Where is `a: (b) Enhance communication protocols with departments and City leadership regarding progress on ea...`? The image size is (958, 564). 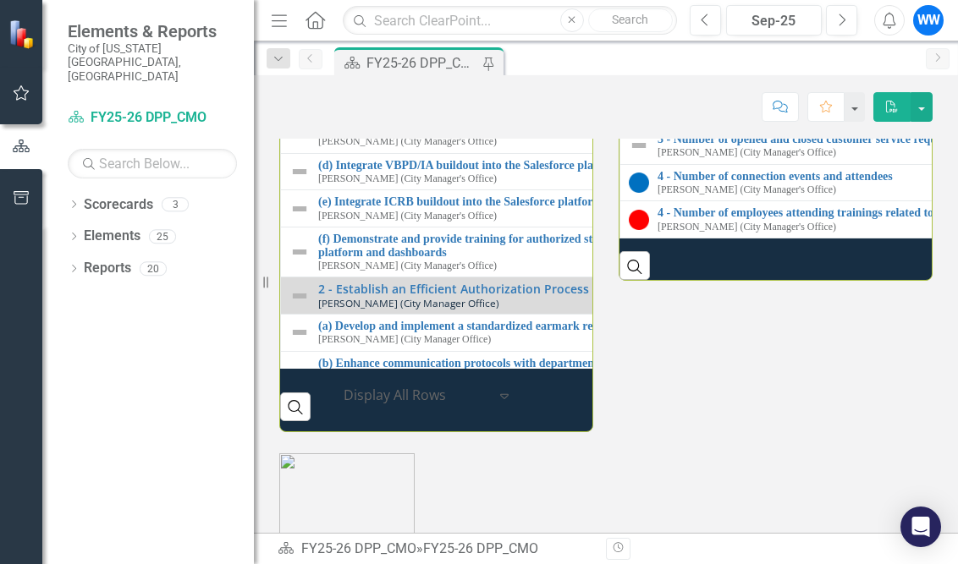 a: (b) Enhance communication protocols with departments and City leadership regarding progress on ea... is located at coordinates (527, 370).